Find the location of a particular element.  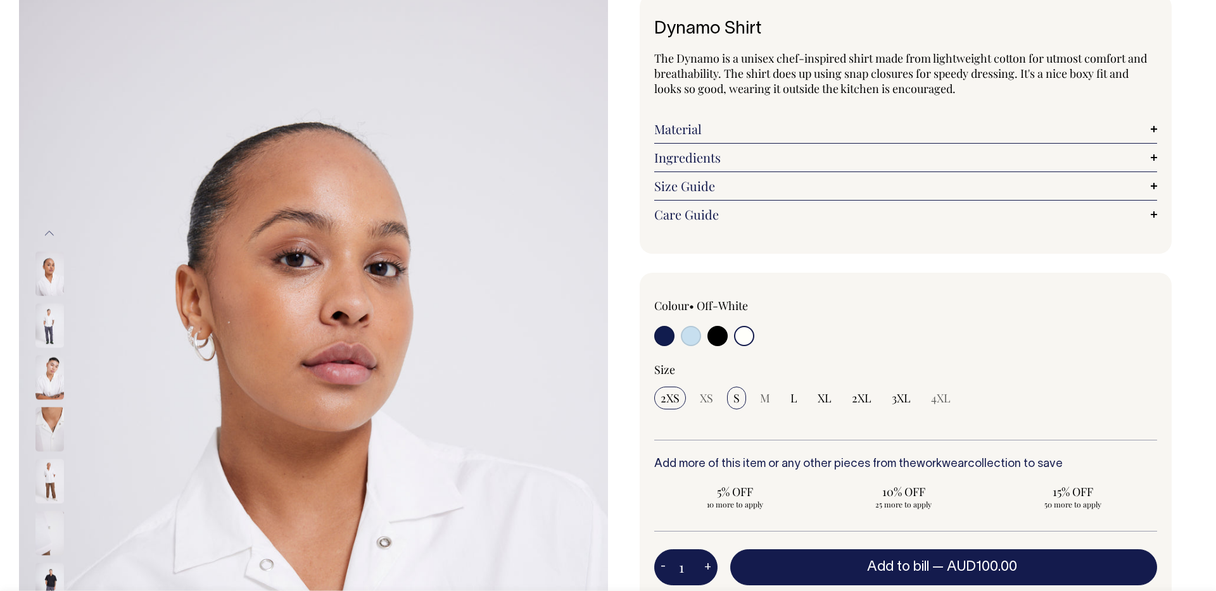

a: Ingredients is located at coordinates (905, 158).